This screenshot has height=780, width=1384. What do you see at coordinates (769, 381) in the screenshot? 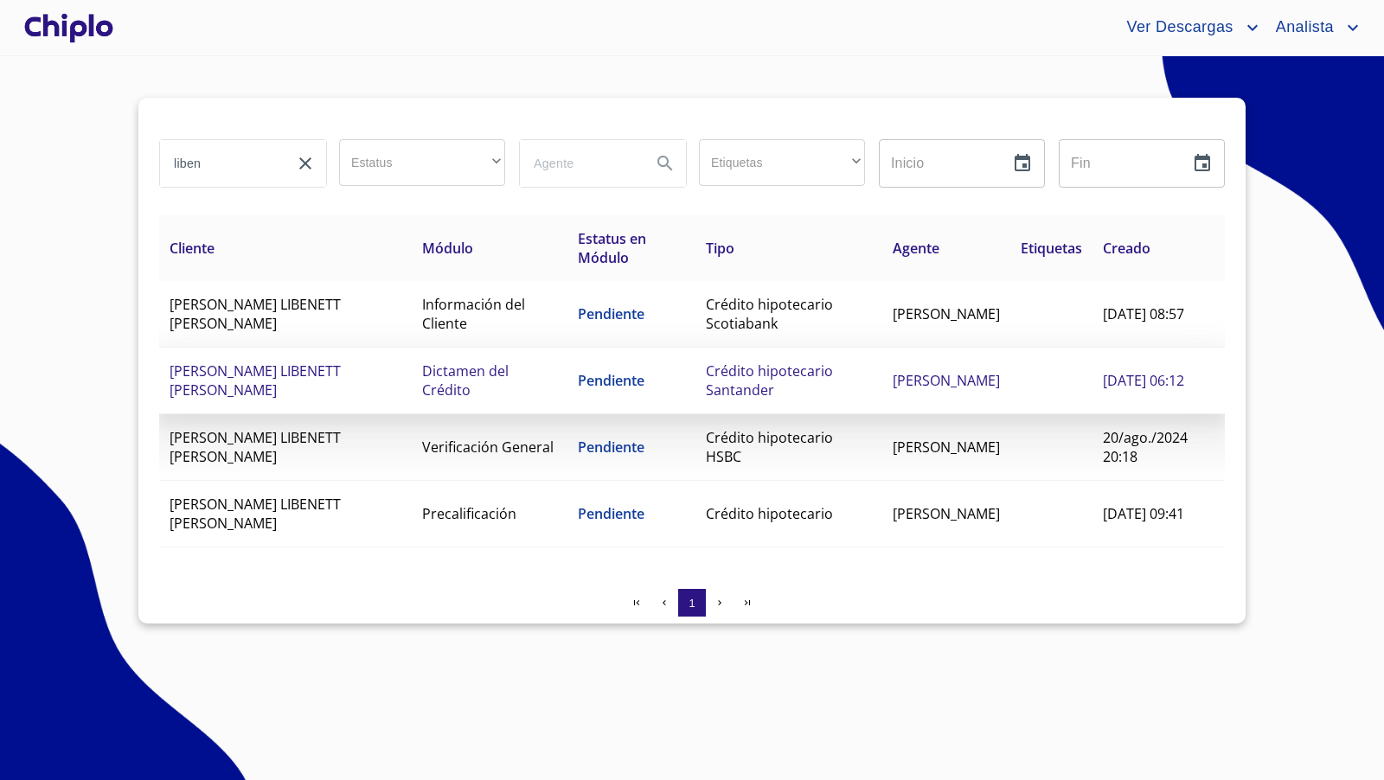
I see `span: Crédito hipotecario Santander` at bounding box center [769, 381].